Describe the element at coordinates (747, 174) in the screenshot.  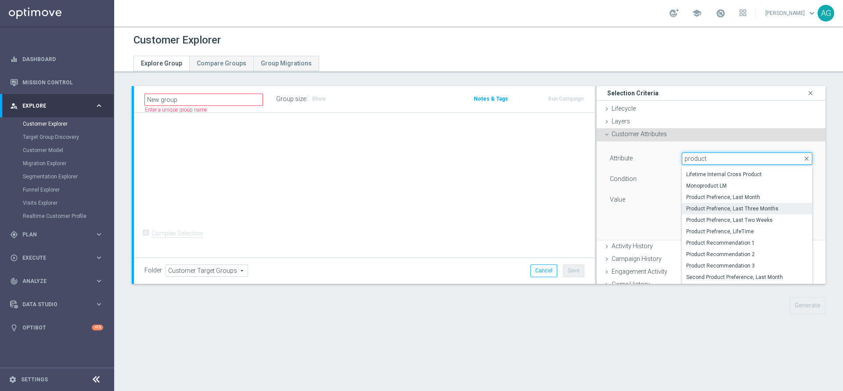
I see `span: Lifetime Internal Cross Product` at that location.